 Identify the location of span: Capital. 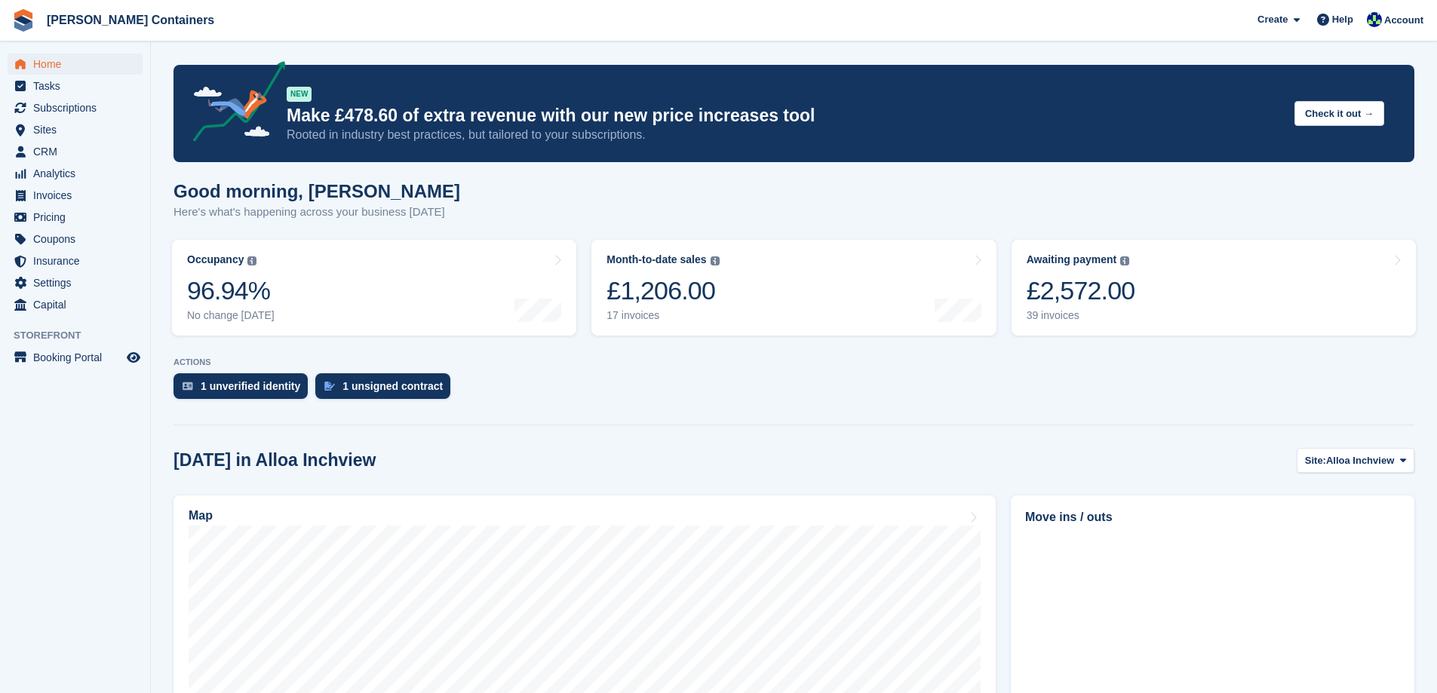
(78, 305).